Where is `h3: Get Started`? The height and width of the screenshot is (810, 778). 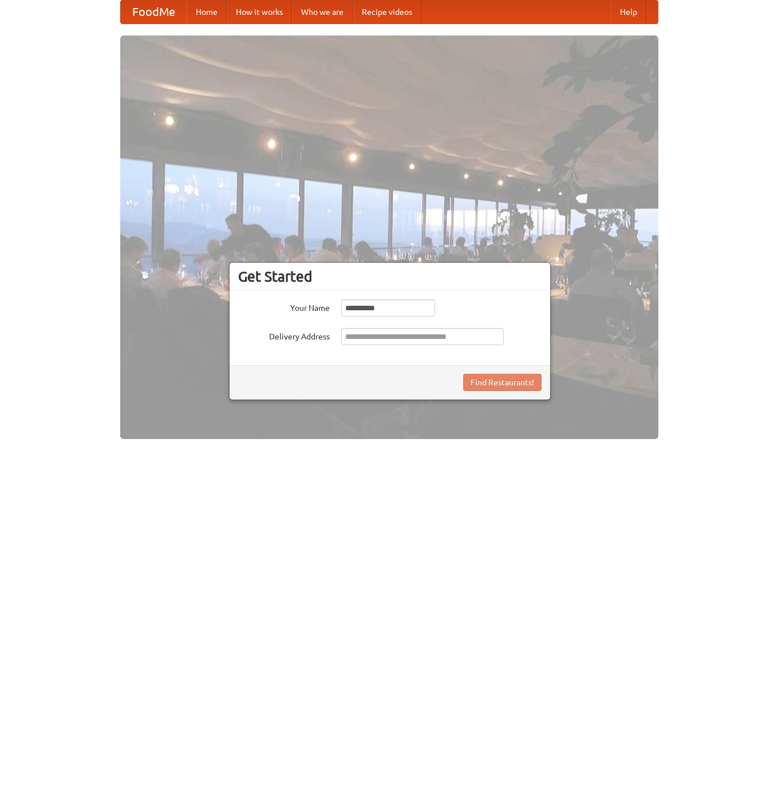
h3: Get Started is located at coordinates (390, 277).